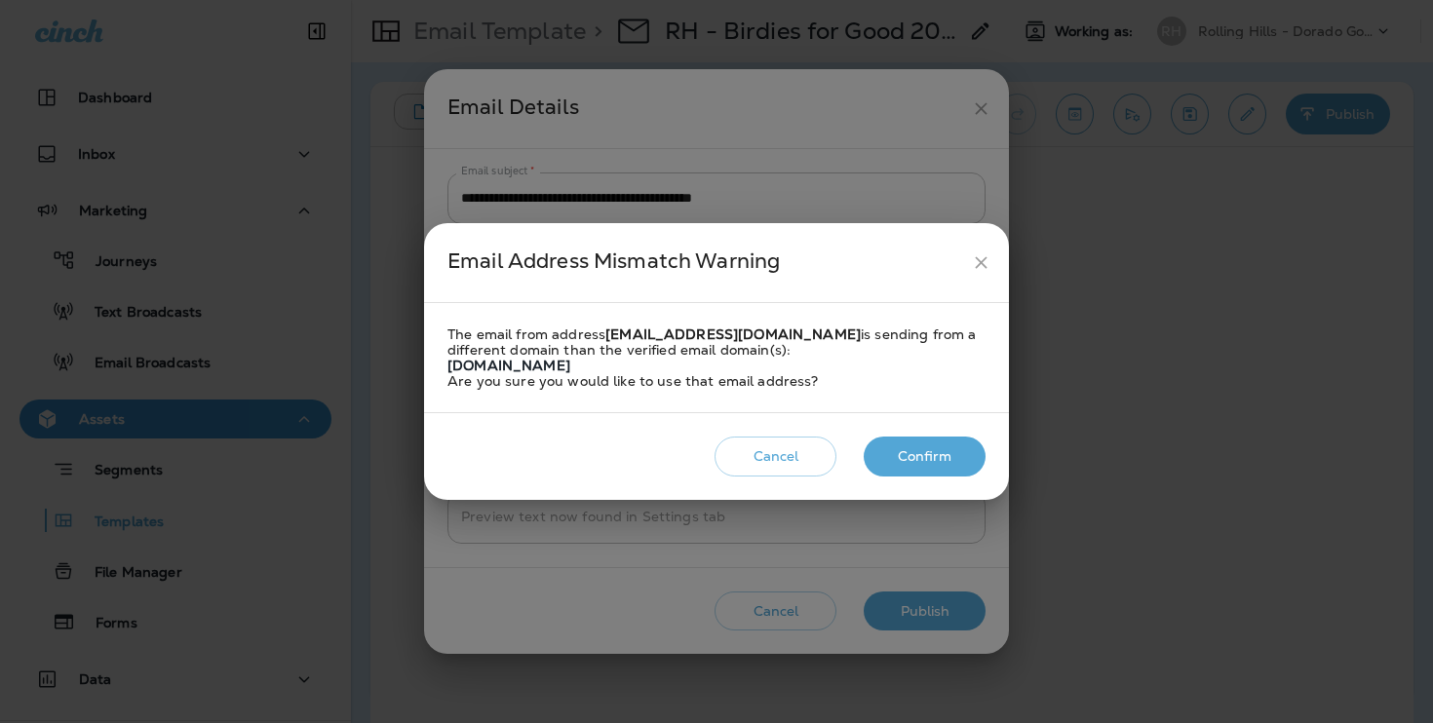  Describe the element at coordinates (705, 262) in the screenshot. I see `div: Email Address Mismatch Warning` at that location.